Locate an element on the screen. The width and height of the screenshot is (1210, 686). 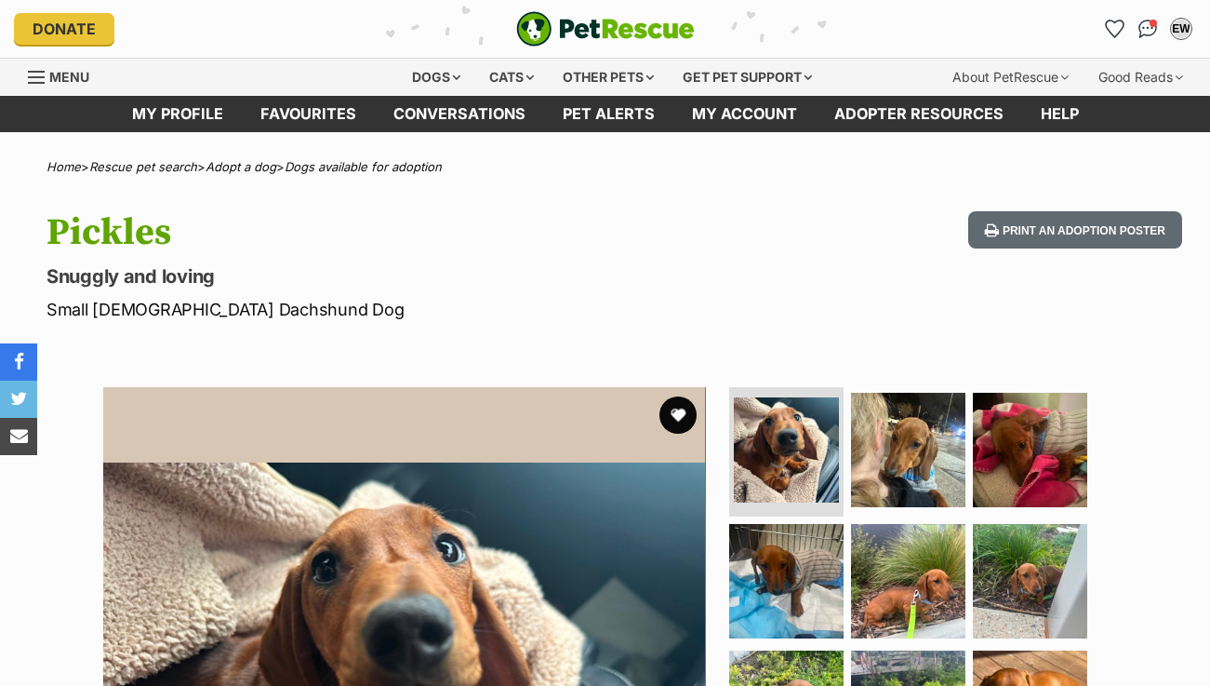
div: Cats is located at coordinates (512, 77).